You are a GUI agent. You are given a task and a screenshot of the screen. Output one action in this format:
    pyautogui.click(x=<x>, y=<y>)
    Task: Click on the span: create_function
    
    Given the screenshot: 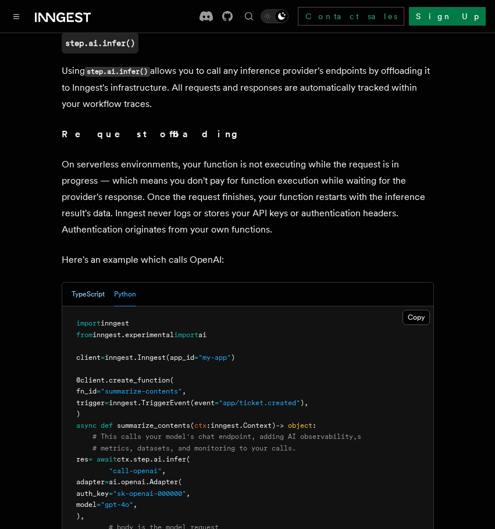 What is the action you would take?
    pyautogui.click(x=139, y=380)
    